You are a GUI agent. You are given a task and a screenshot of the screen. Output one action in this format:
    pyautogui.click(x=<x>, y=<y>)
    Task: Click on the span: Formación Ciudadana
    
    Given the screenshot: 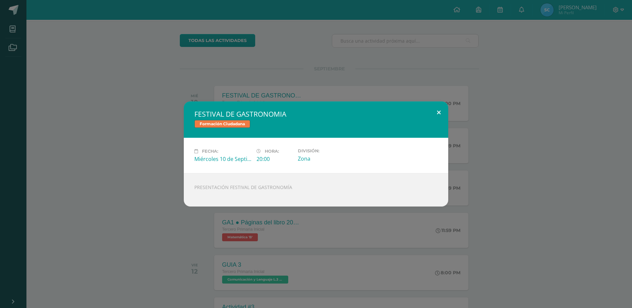 What is the action you would take?
    pyautogui.click(x=222, y=124)
    